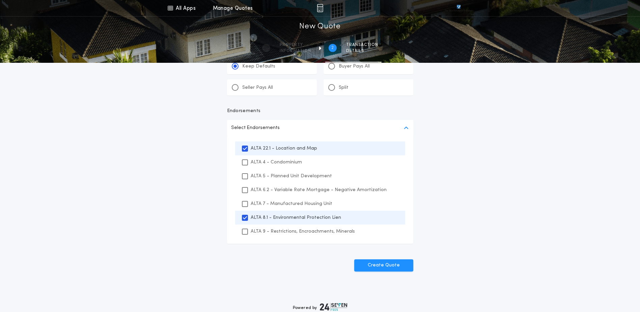  What do you see at coordinates (320, 111) in the screenshot?
I see `p: Endorsements` at bounding box center [320, 111].